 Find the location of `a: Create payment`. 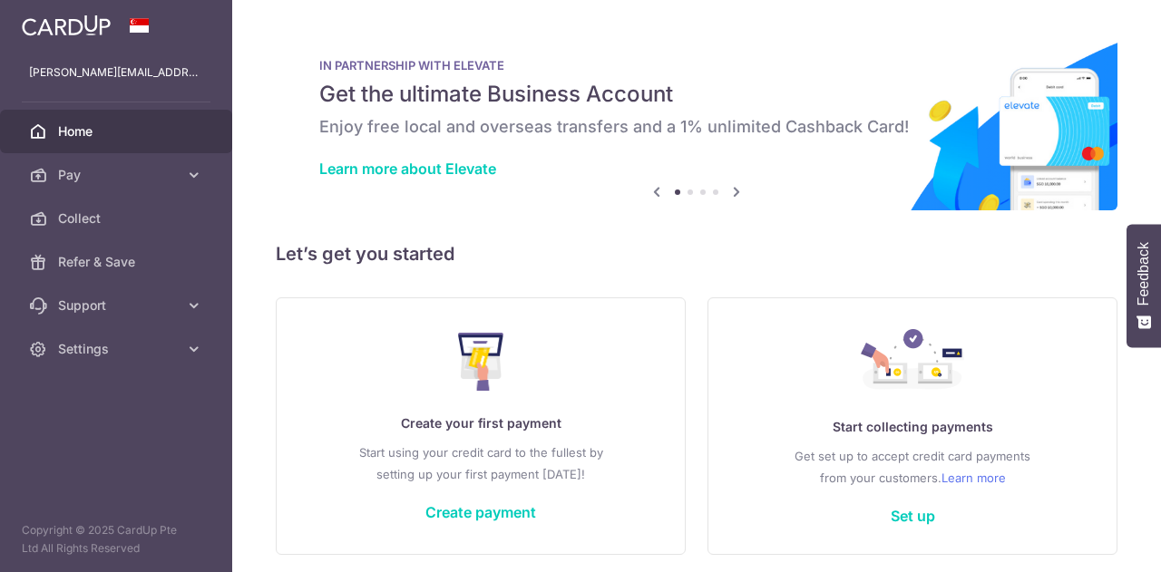

a: Create payment is located at coordinates (481, 512).